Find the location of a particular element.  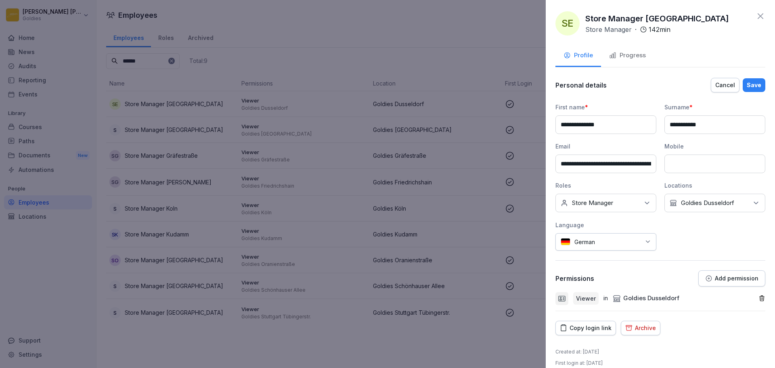

p: Personal details is located at coordinates (581, 85).